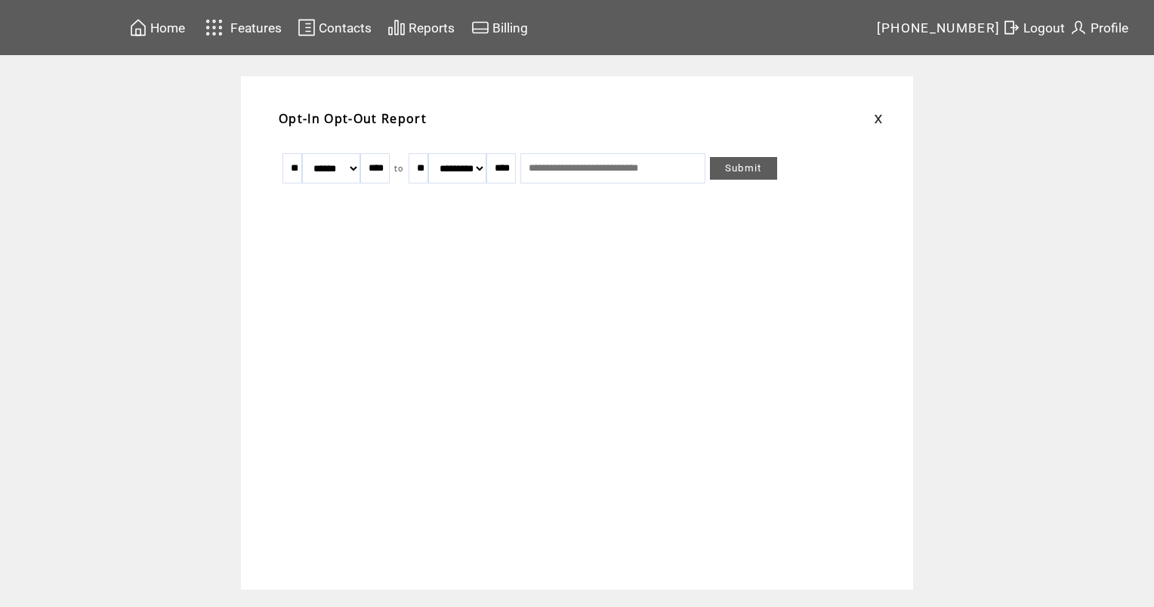 The width and height of the screenshot is (1154, 607). Describe the element at coordinates (335, 27) in the screenshot. I see `a: Contacts` at that location.